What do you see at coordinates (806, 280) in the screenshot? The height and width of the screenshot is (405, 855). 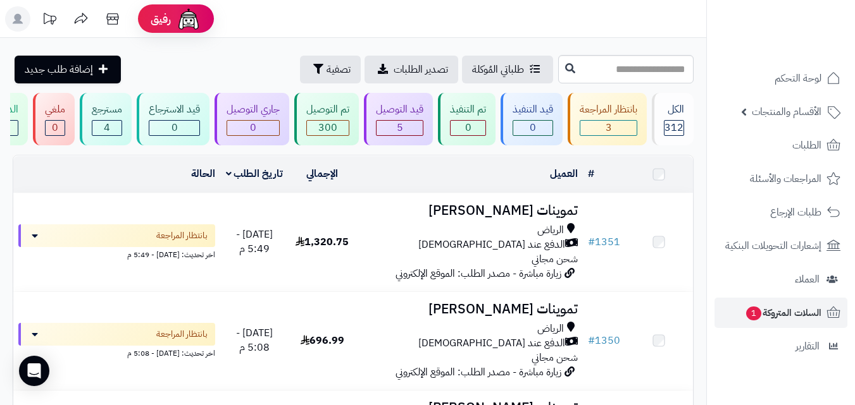 I see `span: العملاء` at bounding box center [806, 280].